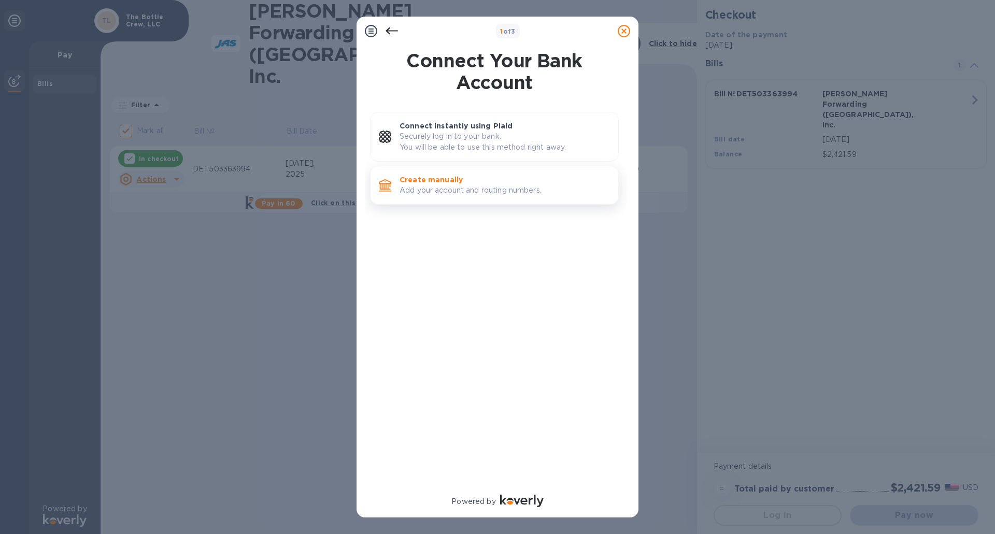 The height and width of the screenshot is (534, 995). I want to click on p: Connect instantly using Plaid, so click(505, 126).